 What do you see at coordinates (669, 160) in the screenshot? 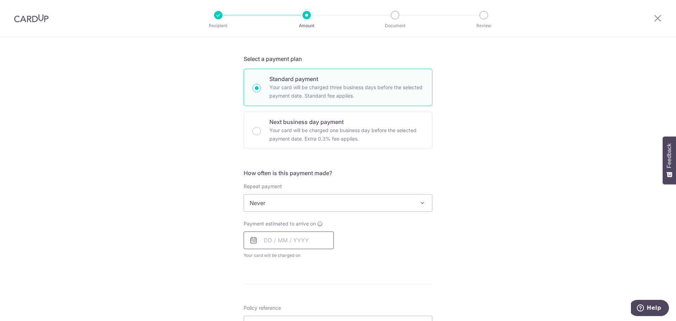
I see `button: Feedback - Show survey` at bounding box center [669, 160].